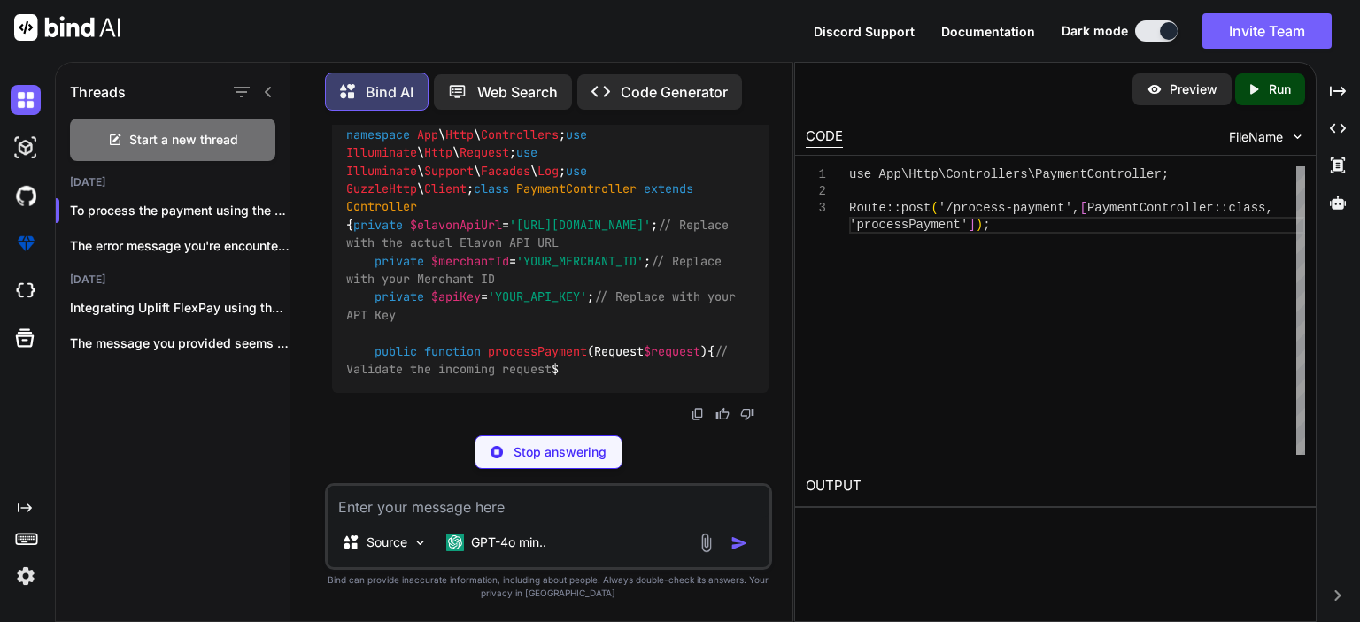 The height and width of the screenshot is (622, 1360). Describe the element at coordinates (1154, 89) in the screenshot. I see `img: preview` at that location.